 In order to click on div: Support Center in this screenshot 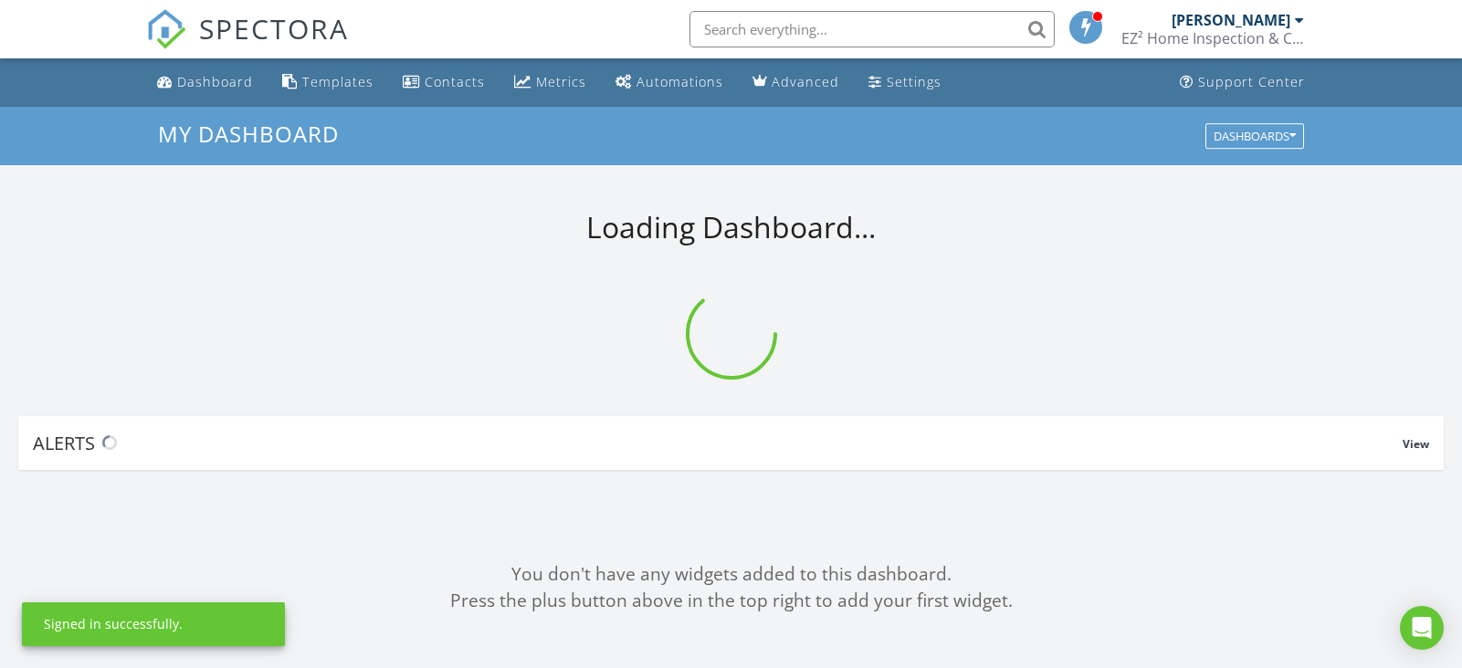, I will do `click(1251, 81)`.